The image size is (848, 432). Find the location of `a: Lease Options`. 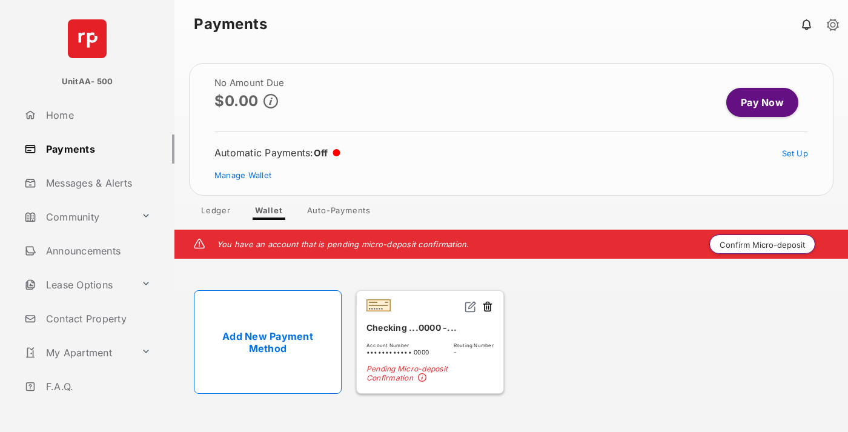

a: Lease Options is located at coordinates (77, 285).